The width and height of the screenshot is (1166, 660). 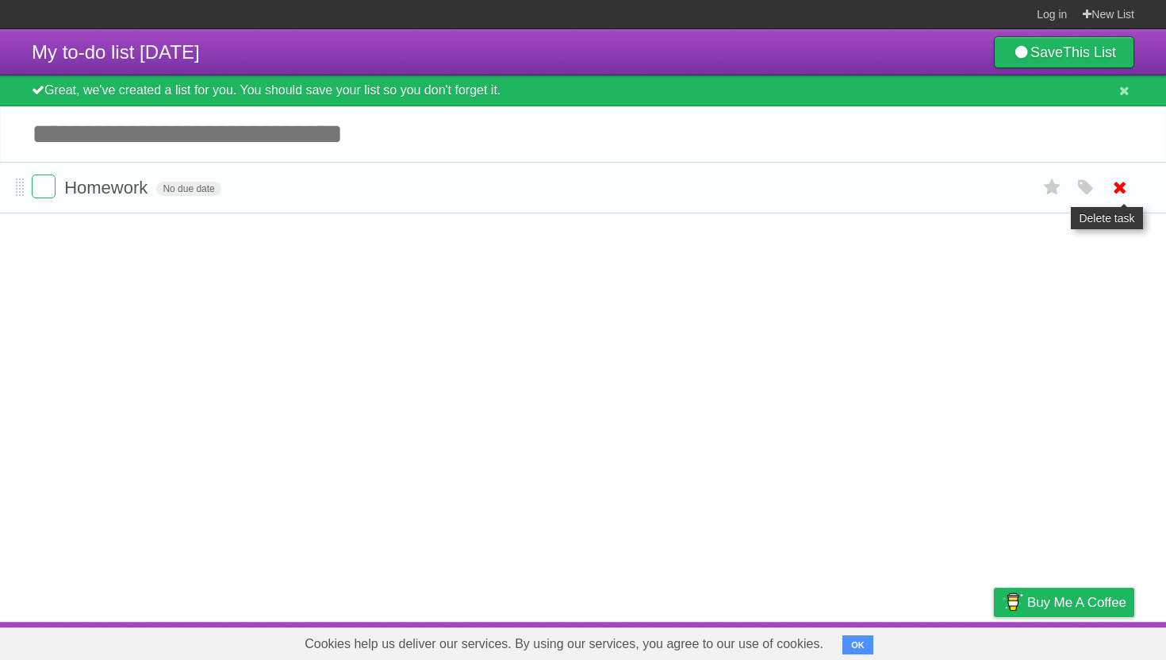 I want to click on button: OK, so click(x=857, y=645).